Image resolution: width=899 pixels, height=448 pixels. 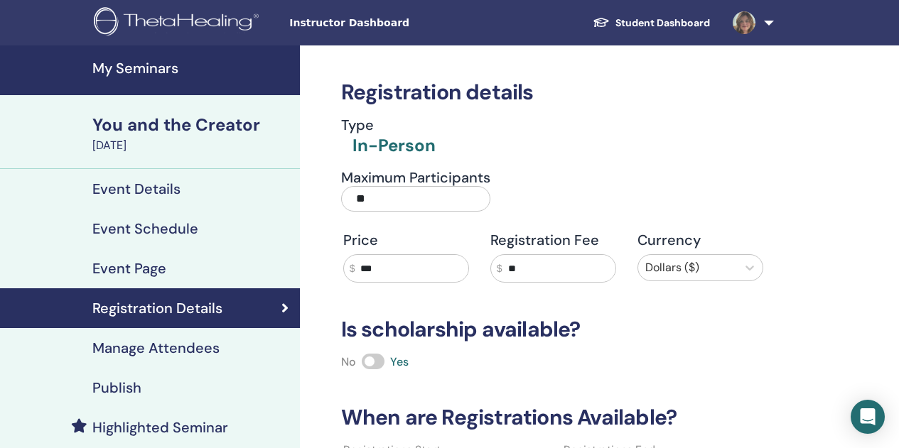 I want to click on h4: Highlighted Seminar, so click(x=160, y=428).